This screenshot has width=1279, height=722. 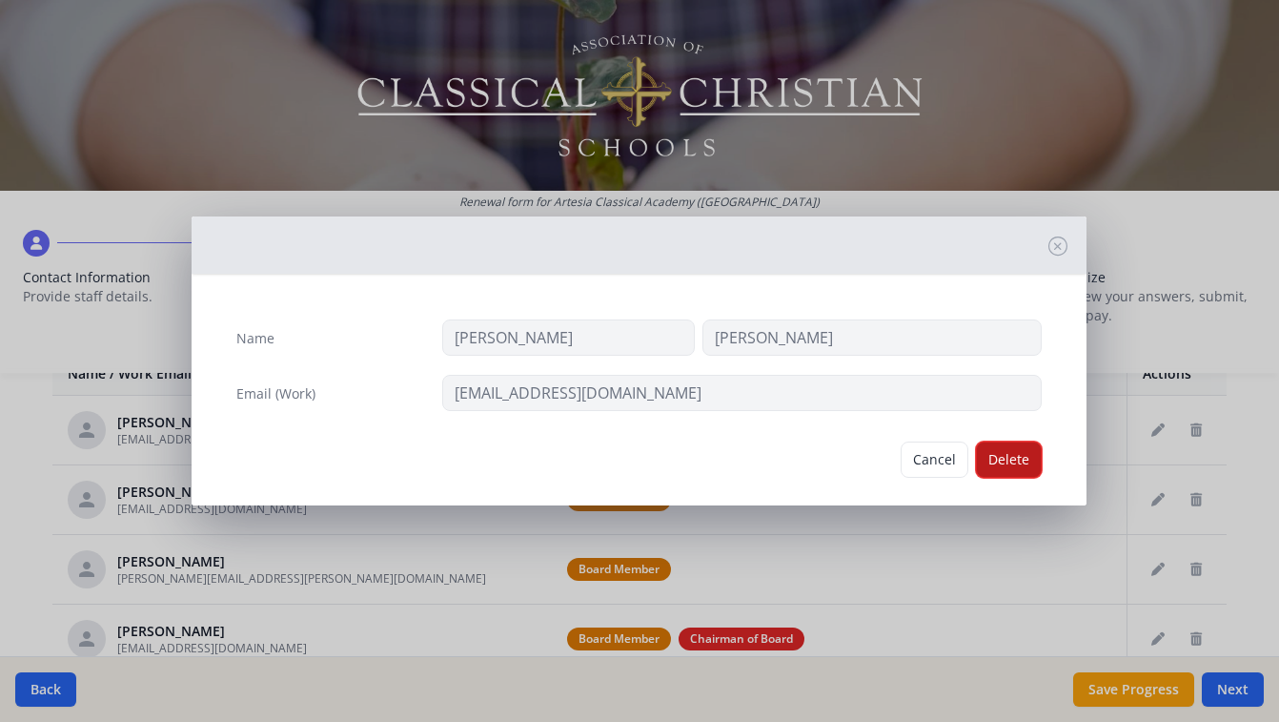 I want to click on input: Last Name, so click(x=872, y=337).